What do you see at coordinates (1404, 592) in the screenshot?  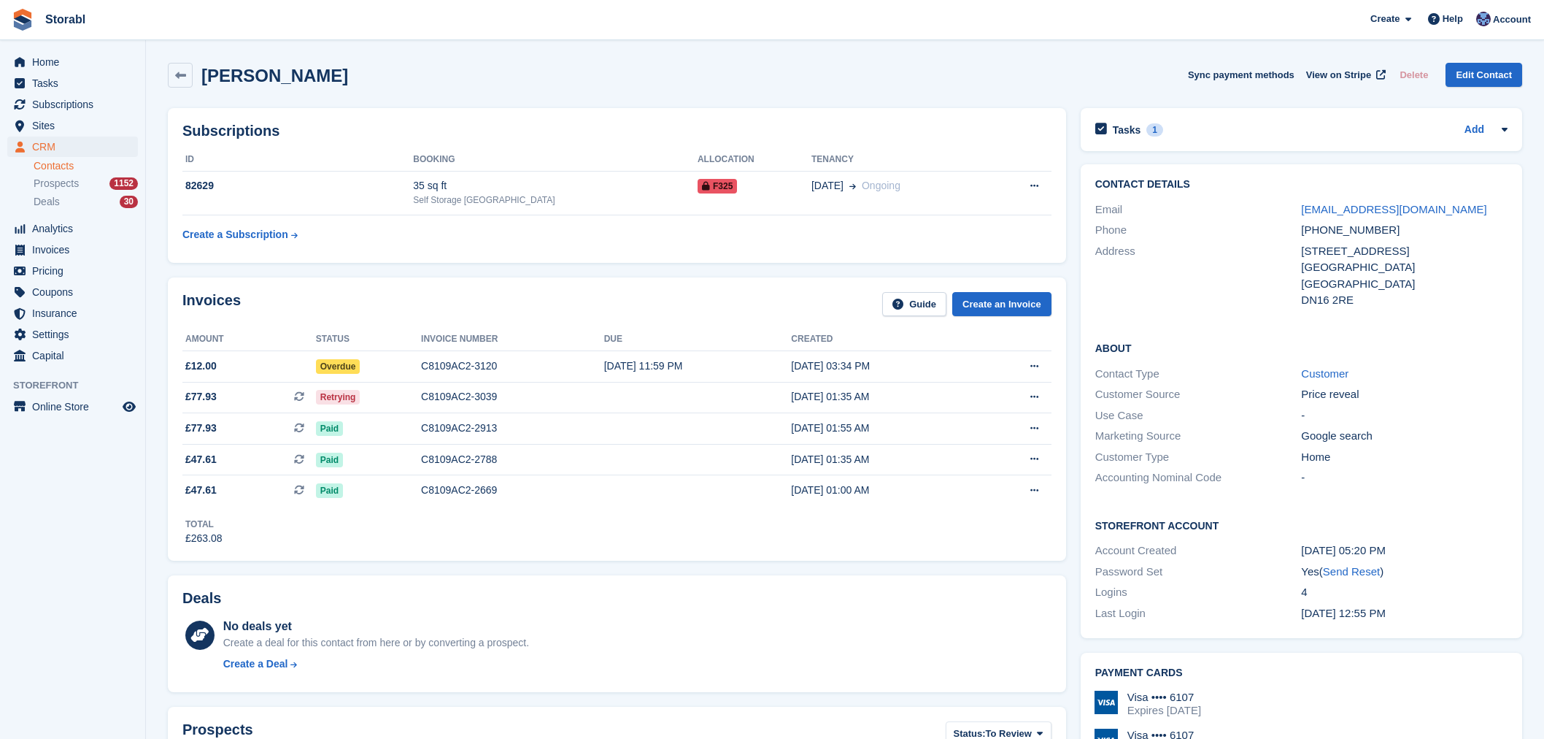 I see `div: 4` at bounding box center [1404, 592].